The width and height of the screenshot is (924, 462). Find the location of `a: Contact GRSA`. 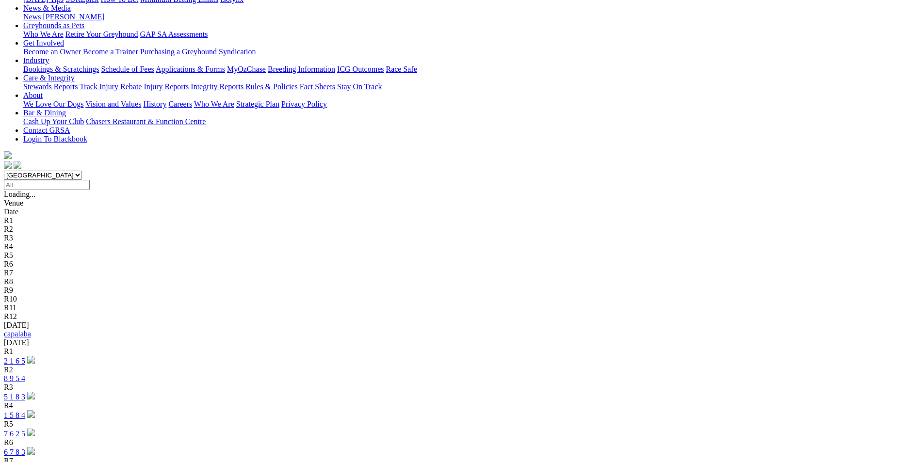

a: Contact GRSA is located at coordinates (47, 130).